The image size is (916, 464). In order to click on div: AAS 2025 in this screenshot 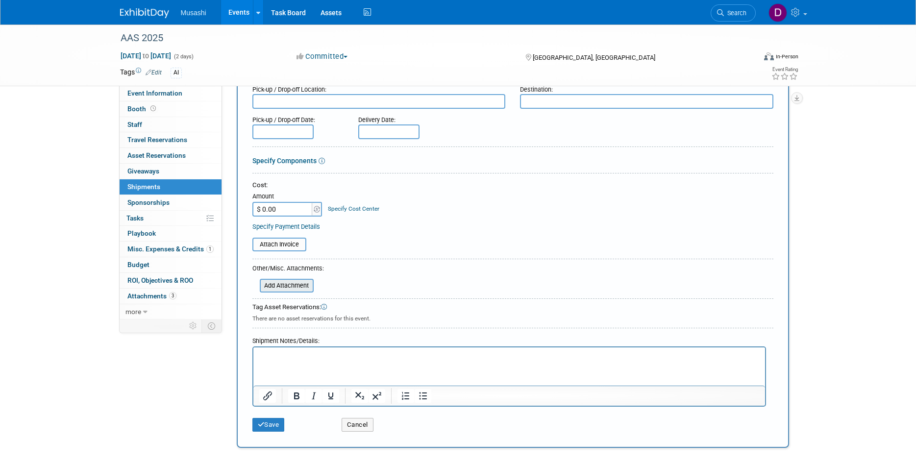, I will do `click(429, 38)`.